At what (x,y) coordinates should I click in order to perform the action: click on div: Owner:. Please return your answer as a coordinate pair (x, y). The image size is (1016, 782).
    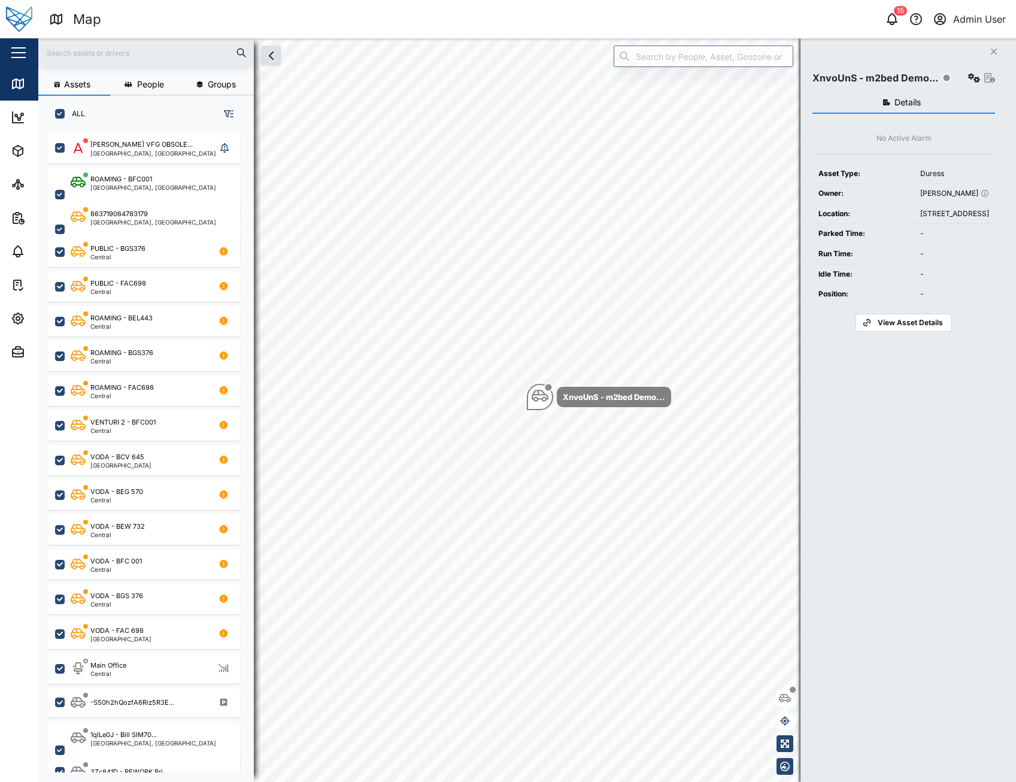
    Looking at the image, I should click on (863, 193).